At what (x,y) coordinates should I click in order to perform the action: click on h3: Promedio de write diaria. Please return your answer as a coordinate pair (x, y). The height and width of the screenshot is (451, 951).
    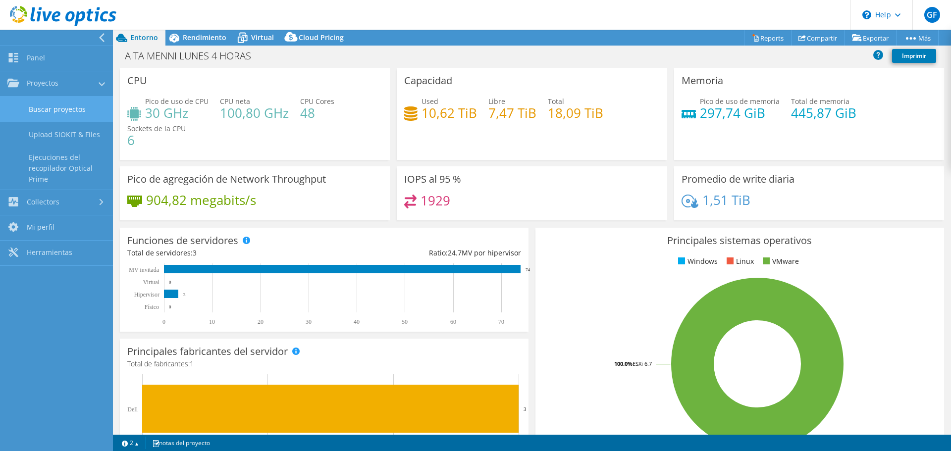
    Looking at the image, I should click on (738, 179).